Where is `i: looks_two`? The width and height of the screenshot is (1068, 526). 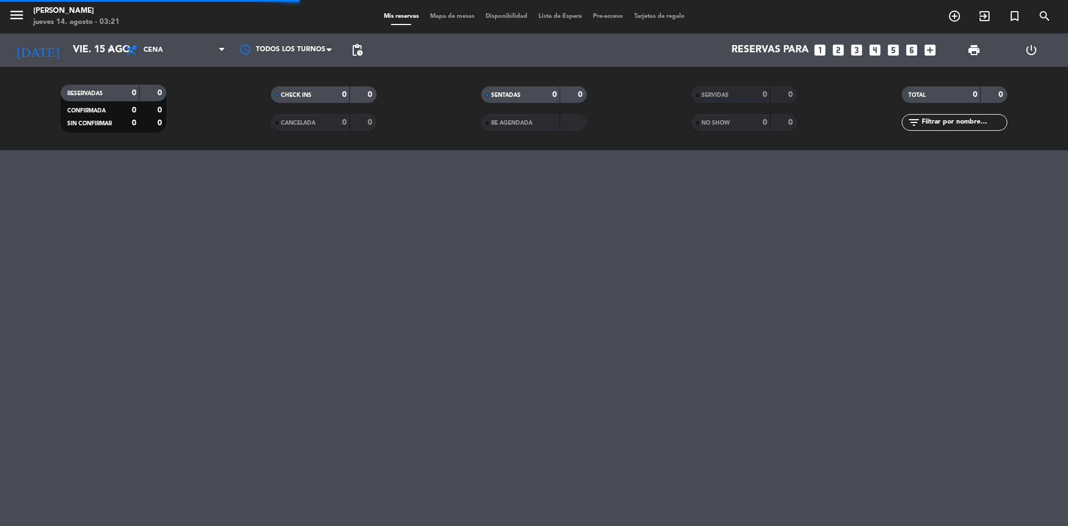
i: looks_two is located at coordinates (838, 50).